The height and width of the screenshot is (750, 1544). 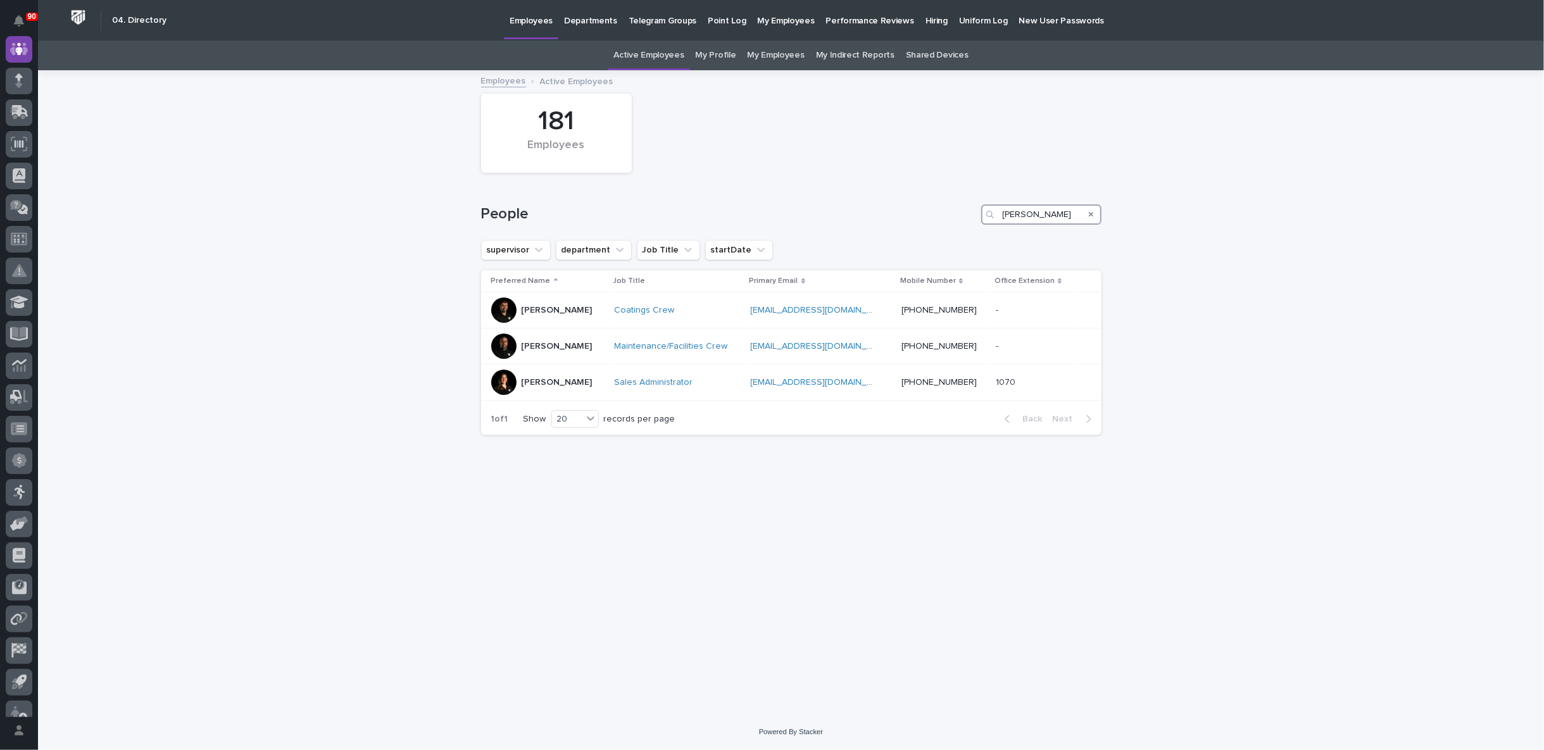 I want to click on p: Preferred Name, so click(x=521, y=281).